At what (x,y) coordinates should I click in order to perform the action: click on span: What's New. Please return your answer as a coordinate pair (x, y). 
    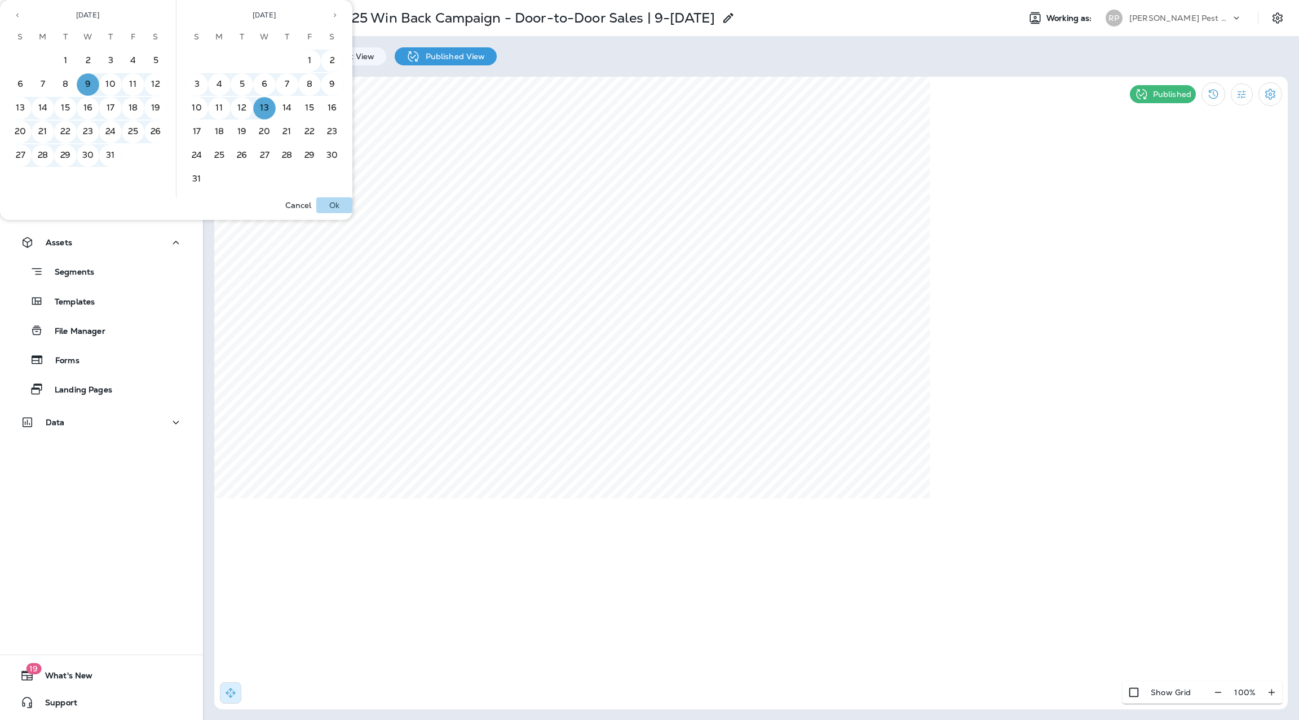
    Looking at the image, I should click on (63, 678).